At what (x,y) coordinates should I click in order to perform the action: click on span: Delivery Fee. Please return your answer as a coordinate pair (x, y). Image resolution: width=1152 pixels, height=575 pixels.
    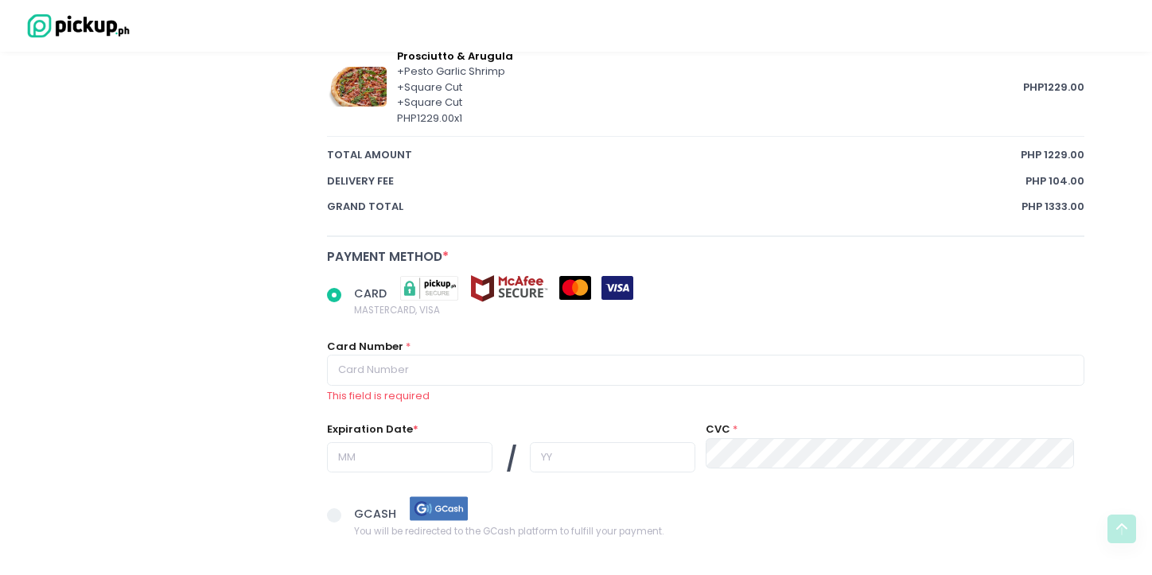
    Looking at the image, I should click on (676, 181).